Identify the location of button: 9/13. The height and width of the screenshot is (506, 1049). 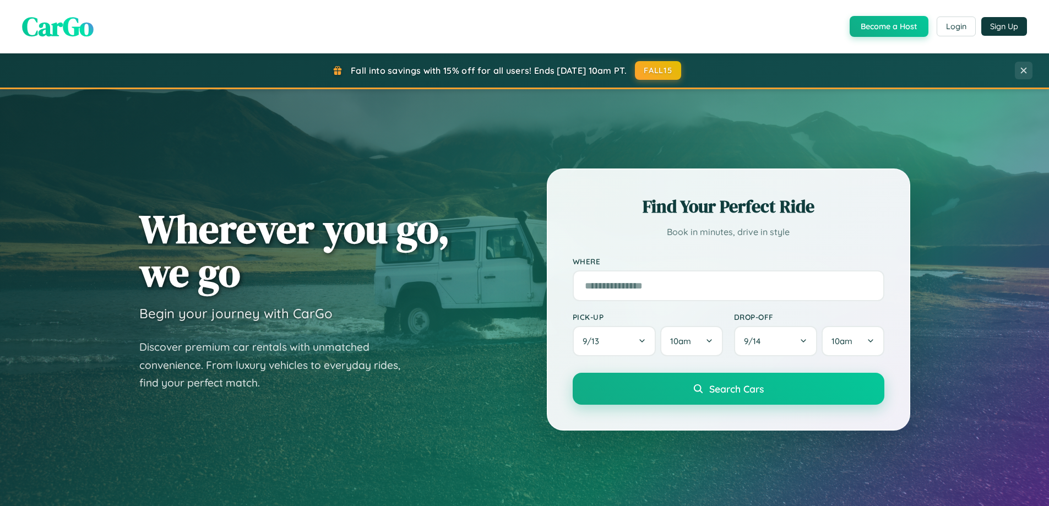
(614, 341).